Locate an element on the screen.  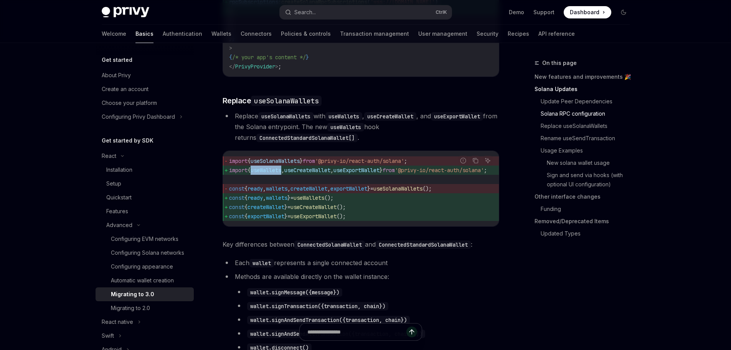
div: Choose your platform is located at coordinates (129, 103).